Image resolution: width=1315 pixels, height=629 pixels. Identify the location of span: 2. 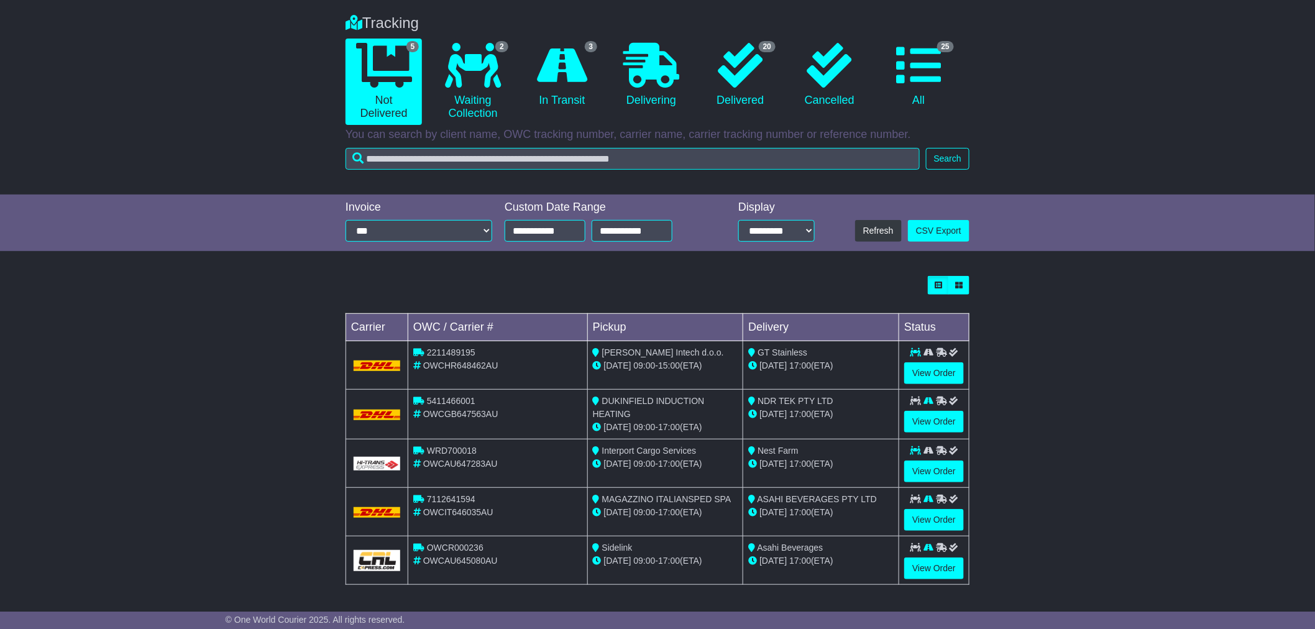
(501, 47).